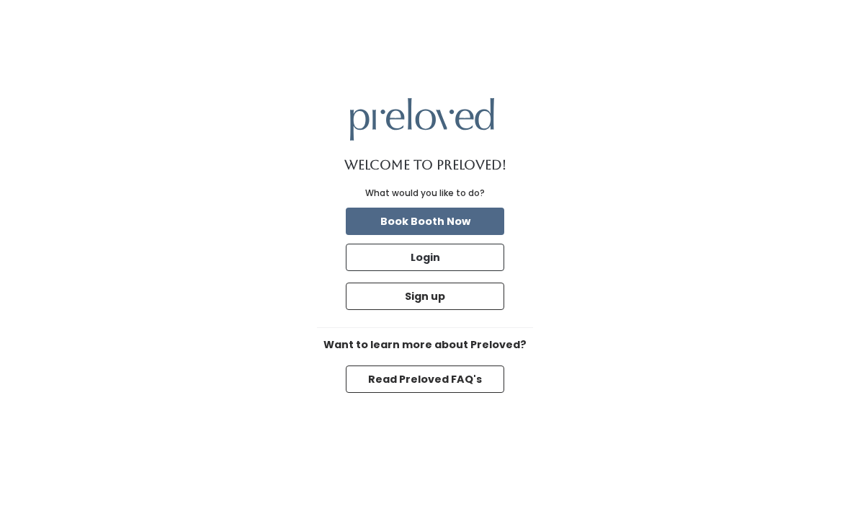 Image resolution: width=850 pixels, height=514 pixels. What do you see at coordinates (425, 193) in the screenshot?
I see `div: What would you like to do?` at bounding box center [425, 193].